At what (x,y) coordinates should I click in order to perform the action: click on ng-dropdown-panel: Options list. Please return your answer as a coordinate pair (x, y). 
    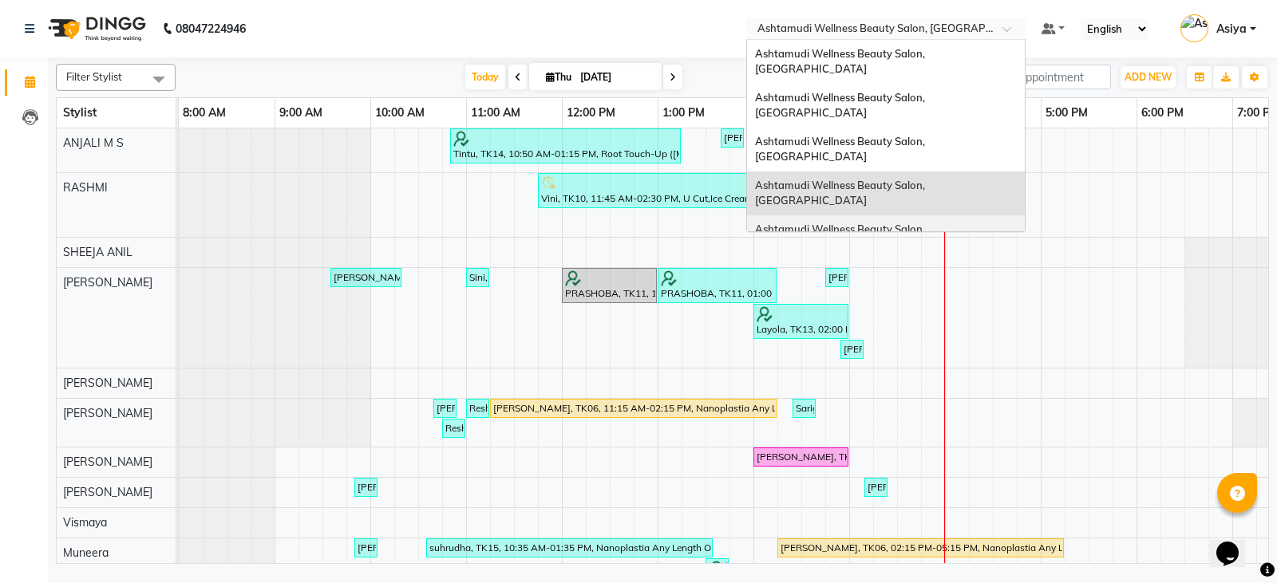
    Looking at the image, I should click on (886, 136).